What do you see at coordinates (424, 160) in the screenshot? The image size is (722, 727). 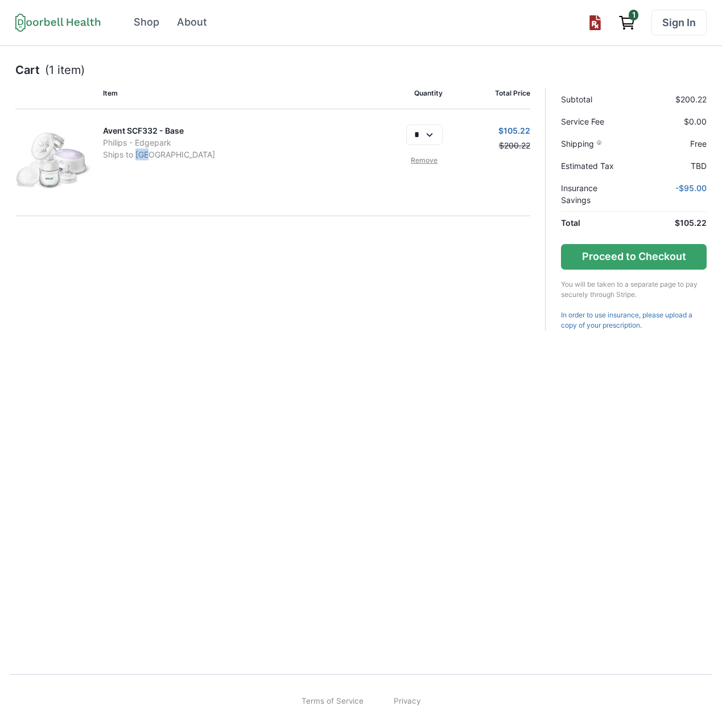 I see `a: Remove` at bounding box center [424, 160].